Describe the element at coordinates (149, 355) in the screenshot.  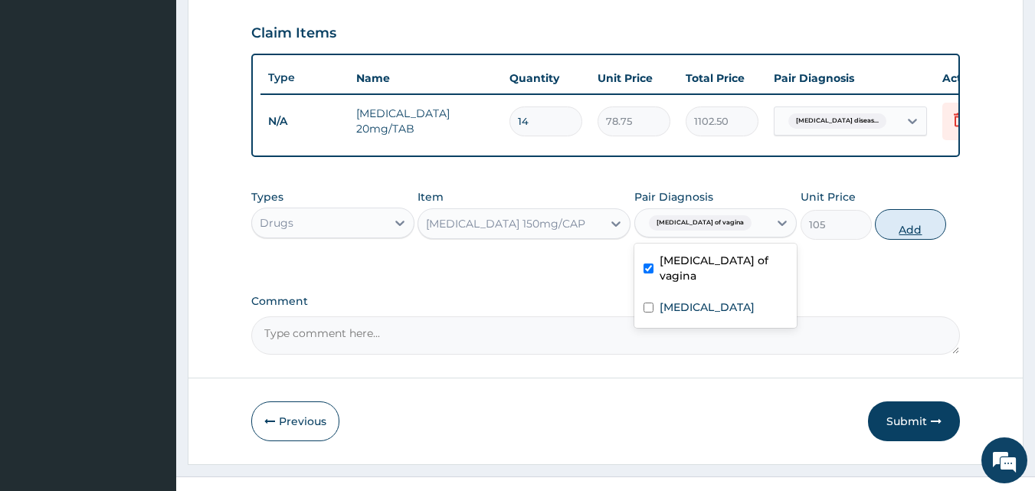
I see `textarea: Type your message and hit 'Enter'` at that location.